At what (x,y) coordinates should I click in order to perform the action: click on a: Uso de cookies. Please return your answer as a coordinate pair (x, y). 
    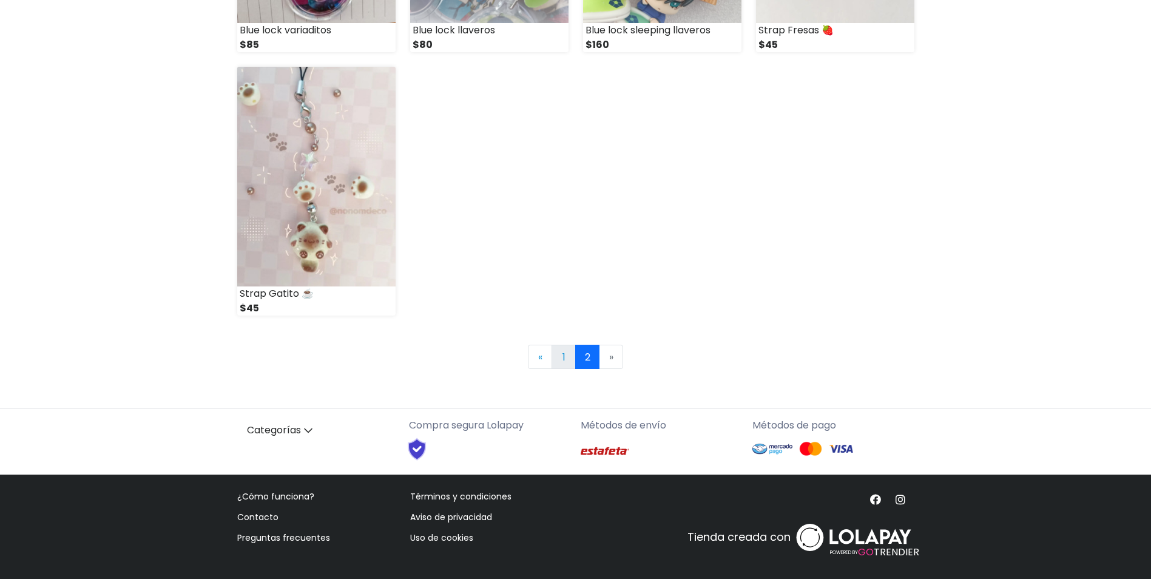
    Looking at the image, I should click on (442, 538).